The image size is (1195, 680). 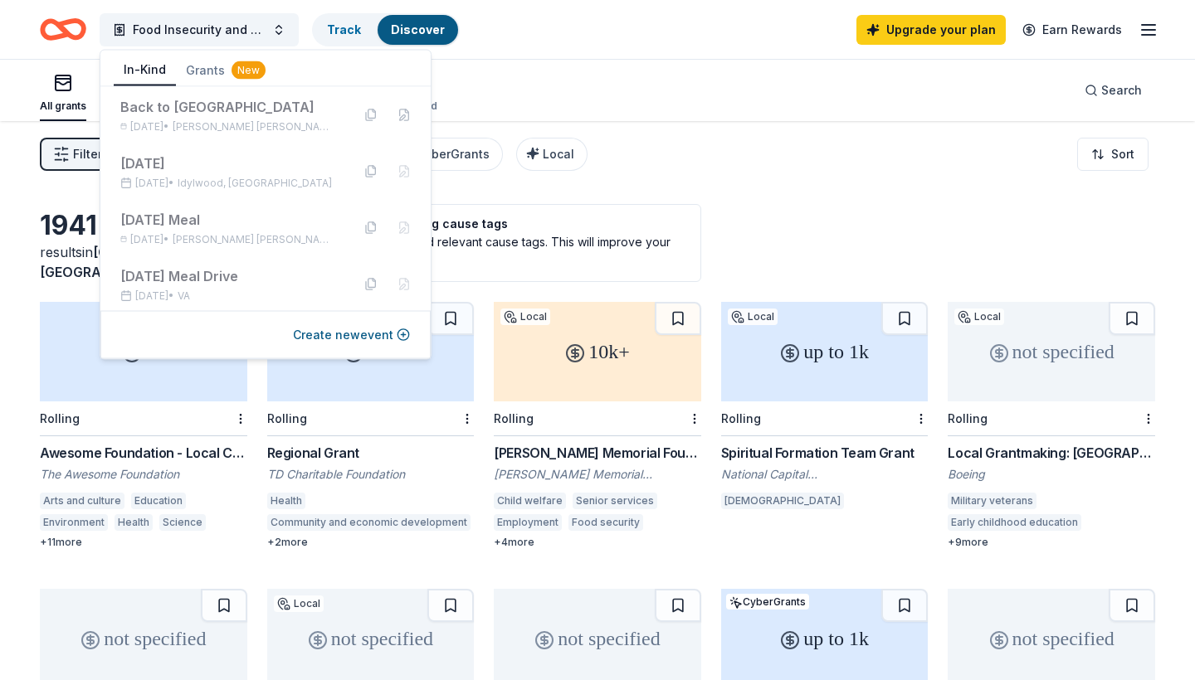 I want to click on div: 10k+, so click(x=597, y=352).